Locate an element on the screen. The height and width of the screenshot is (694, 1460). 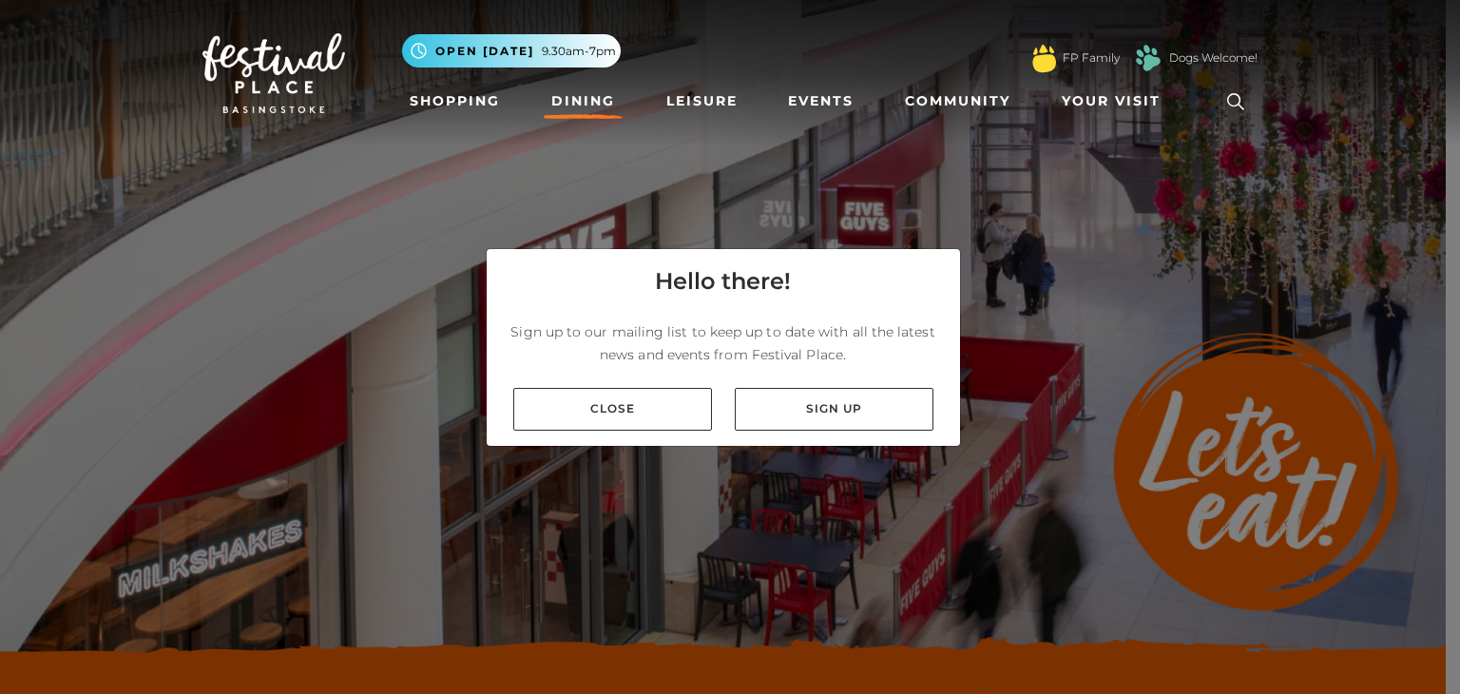
p: Sign up to our mailing list to keep up to date with all the latest news and events from Festival ... is located at coordinates (723, 343).